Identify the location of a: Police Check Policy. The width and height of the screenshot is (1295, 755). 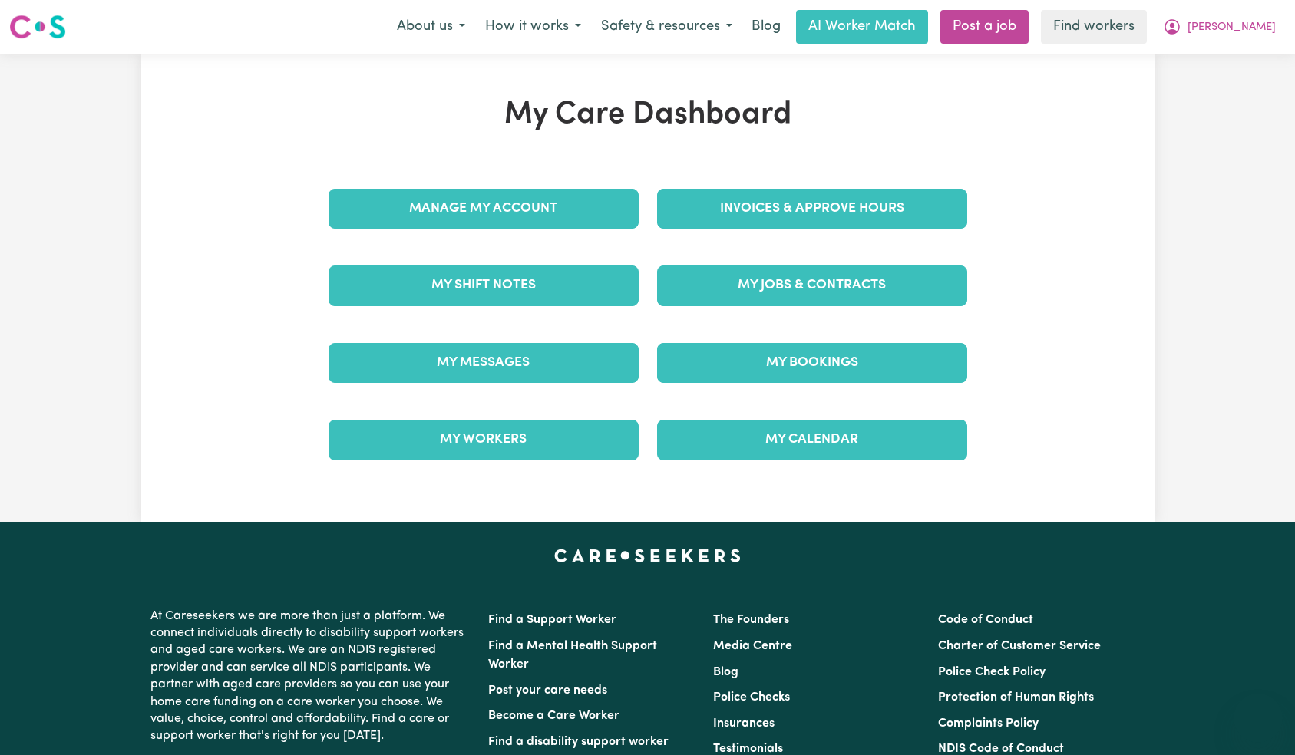
(991, 672).